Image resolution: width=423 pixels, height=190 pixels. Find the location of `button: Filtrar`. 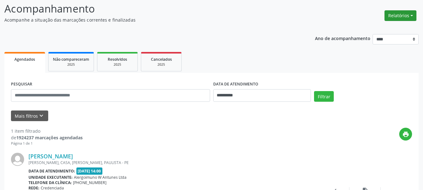

button: Filtrar is located at coordinates (324, 96).